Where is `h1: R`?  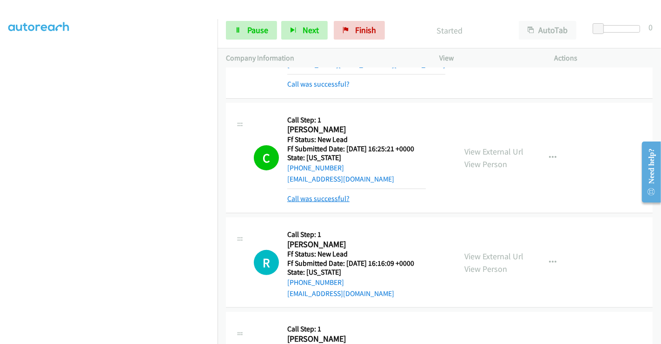 h1: R is located at coordinates (266, 262).